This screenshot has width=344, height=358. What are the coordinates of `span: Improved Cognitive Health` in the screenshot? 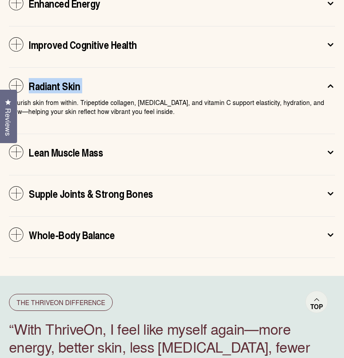 It's located at (83, 44).